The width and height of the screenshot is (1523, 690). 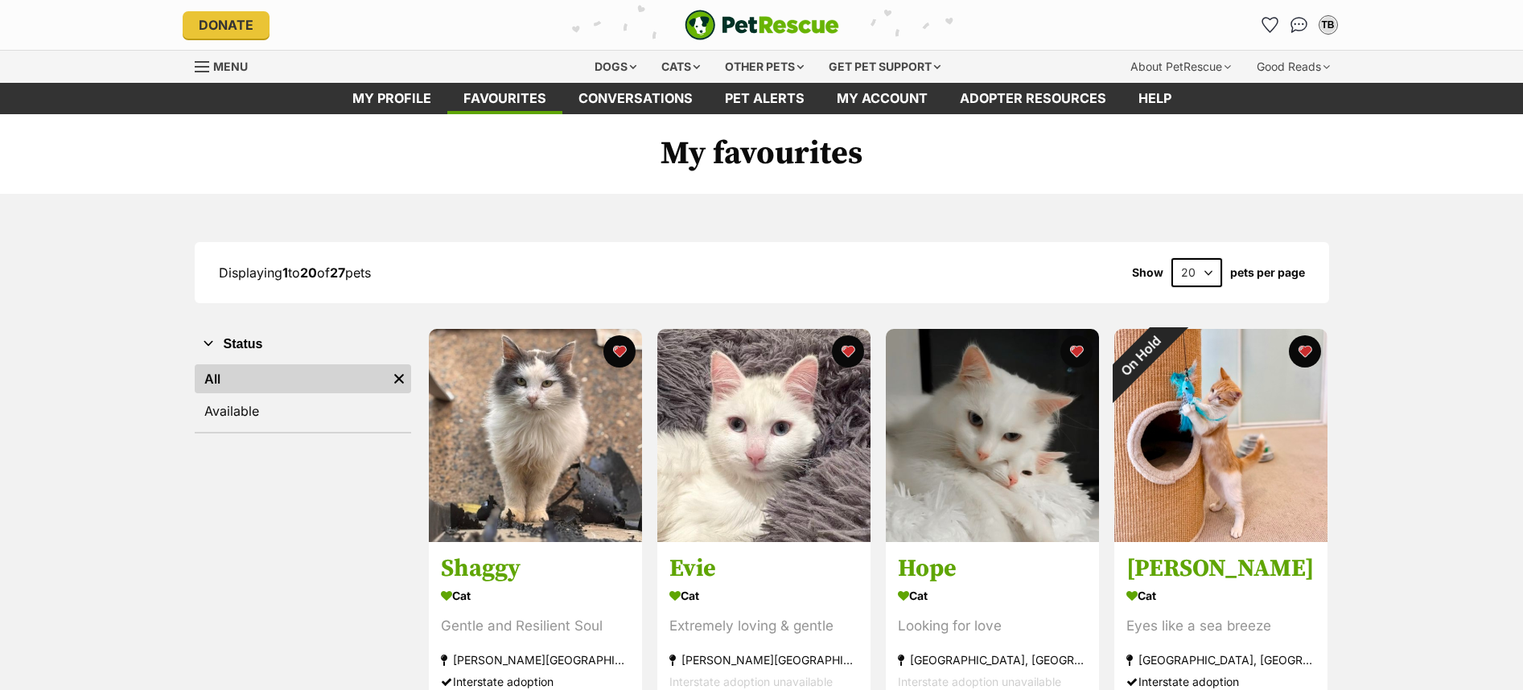 What do you see at coordinates (1299, 25) in the screenshot?
I see `img: chat-41dd97257d64d25036548639549fe6c8038ab92f7586957e7f3b1b290dea8141.svg` at bounding box center [1299, 25].